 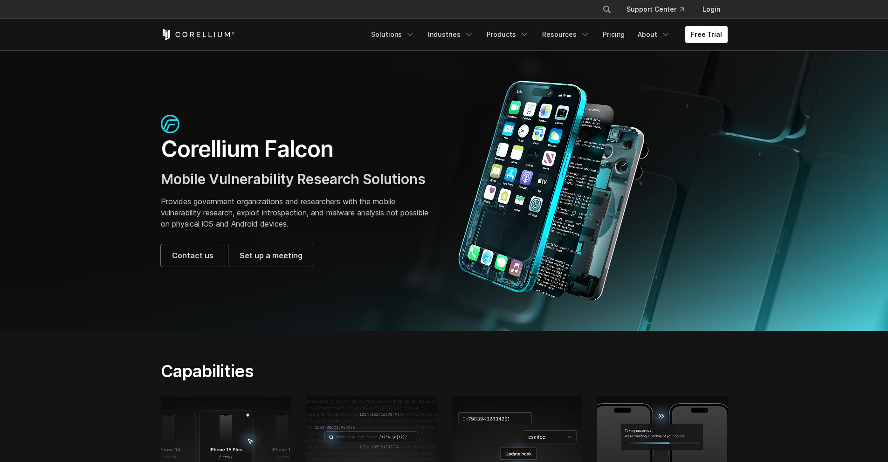 What do you see at coordinates (198, 34) in the screenshot?
I see `a: Corellium Home` at bounding box center [198, 34].